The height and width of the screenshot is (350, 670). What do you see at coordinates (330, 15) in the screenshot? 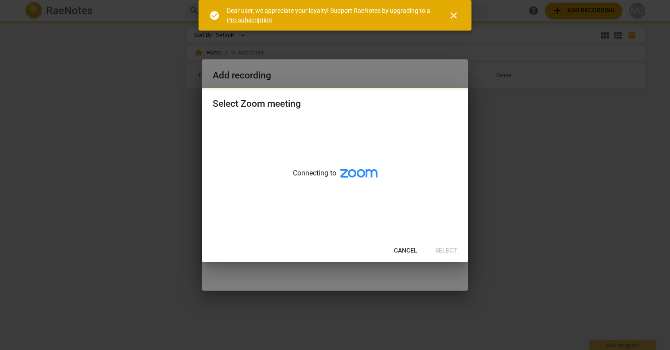
I see `div: Dear user, we appreciate your loyalty! Support RaeNotes by upgrading to a` at bounding box center [330, 15].